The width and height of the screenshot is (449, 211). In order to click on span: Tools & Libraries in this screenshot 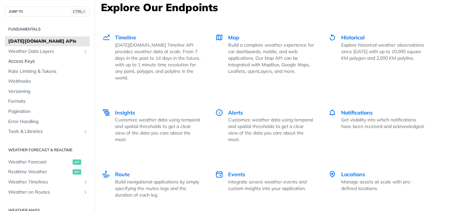, I will do `click(45, 132)`.